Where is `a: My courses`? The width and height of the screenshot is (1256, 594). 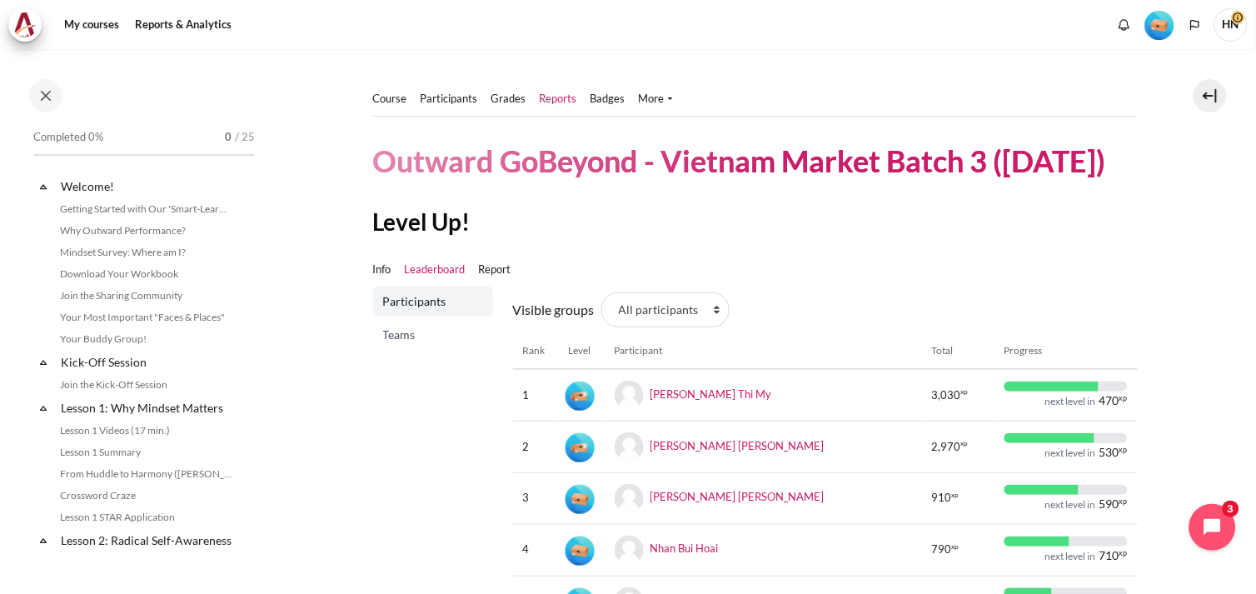
a: My courses is located at coordinates (92, 25).